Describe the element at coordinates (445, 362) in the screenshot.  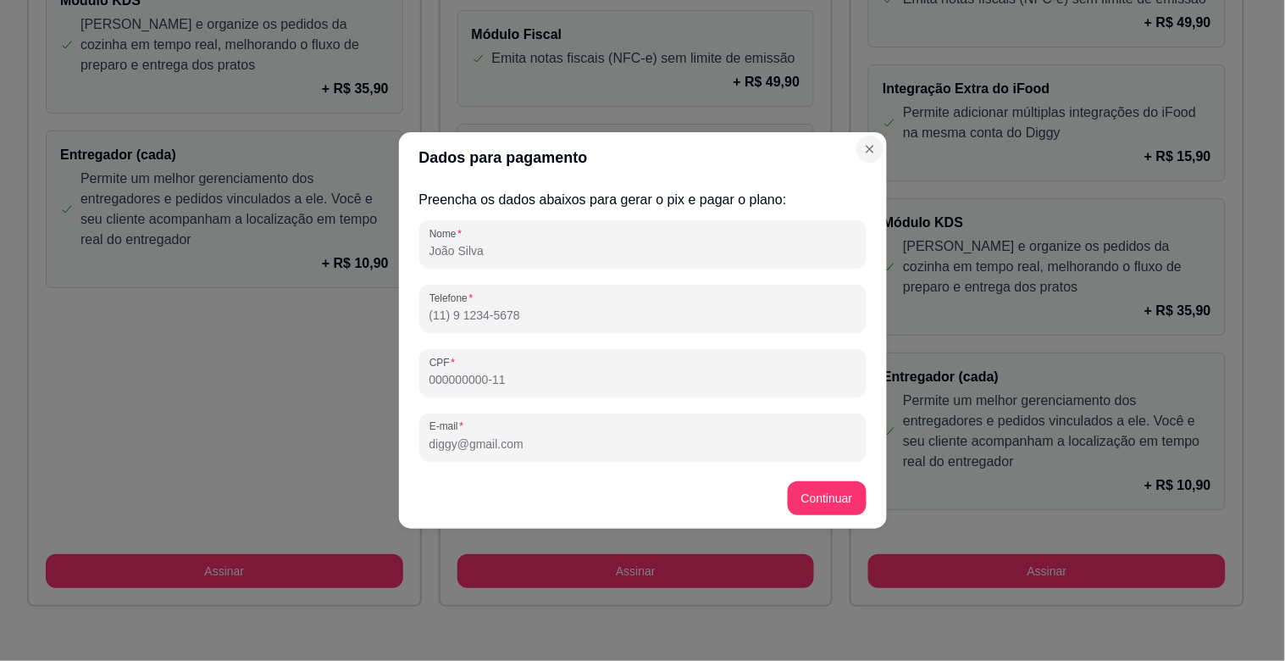
I see `label: CPF` at that location.